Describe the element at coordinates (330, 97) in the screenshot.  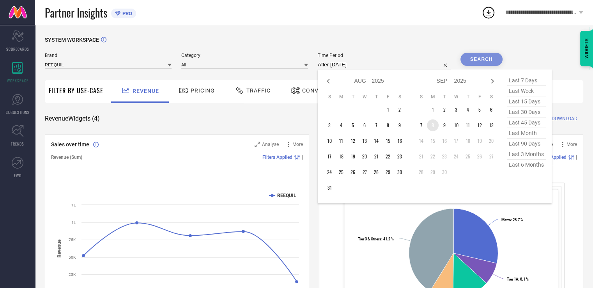
I see `th: Sunday` at that location.